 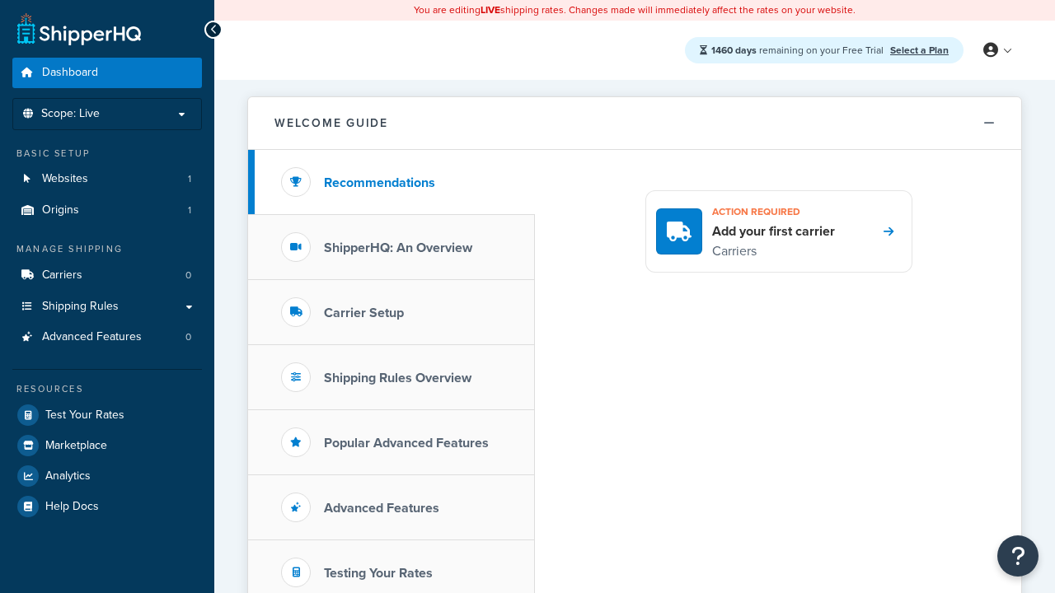 I want to click on span: Marketplace, so click(x=76, y=446).